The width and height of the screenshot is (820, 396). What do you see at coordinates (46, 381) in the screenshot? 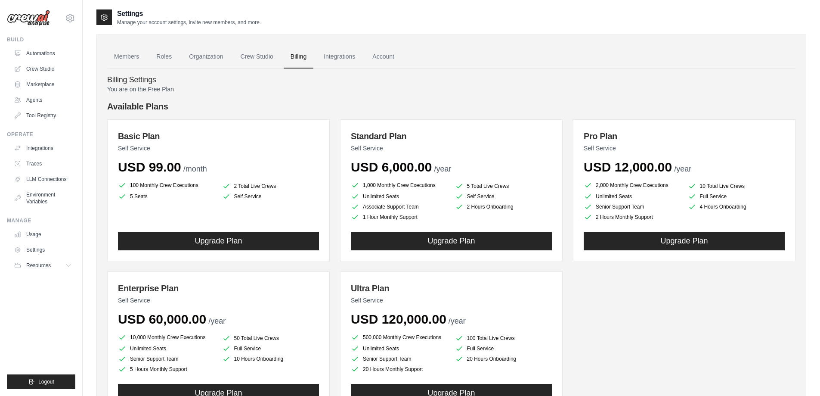
I see `span: Logout` at bounding box center [46, 381].